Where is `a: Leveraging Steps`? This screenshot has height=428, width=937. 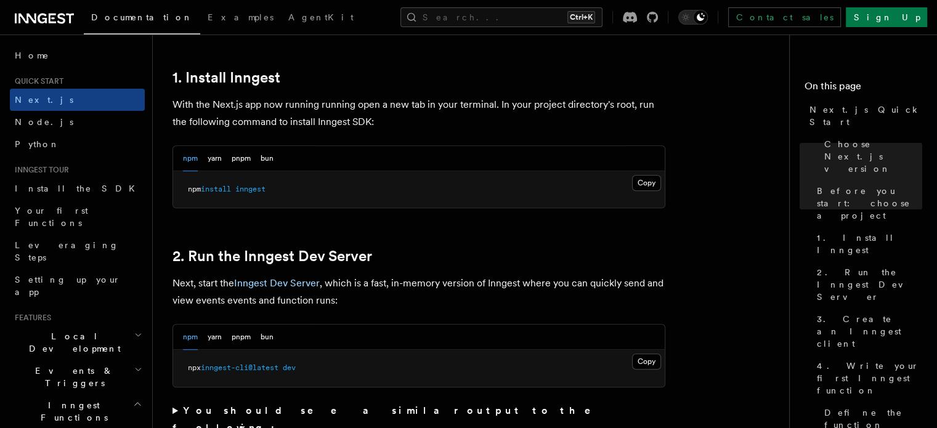 a: Leveraging Steps is located at coordinates (77, 251).